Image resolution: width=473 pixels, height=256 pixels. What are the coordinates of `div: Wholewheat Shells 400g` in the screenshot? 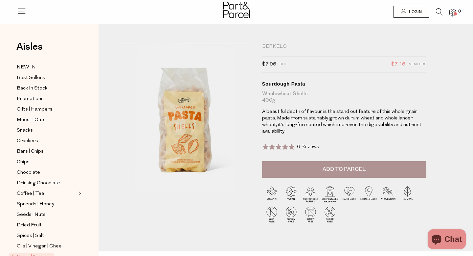 It's located at (345, 97).